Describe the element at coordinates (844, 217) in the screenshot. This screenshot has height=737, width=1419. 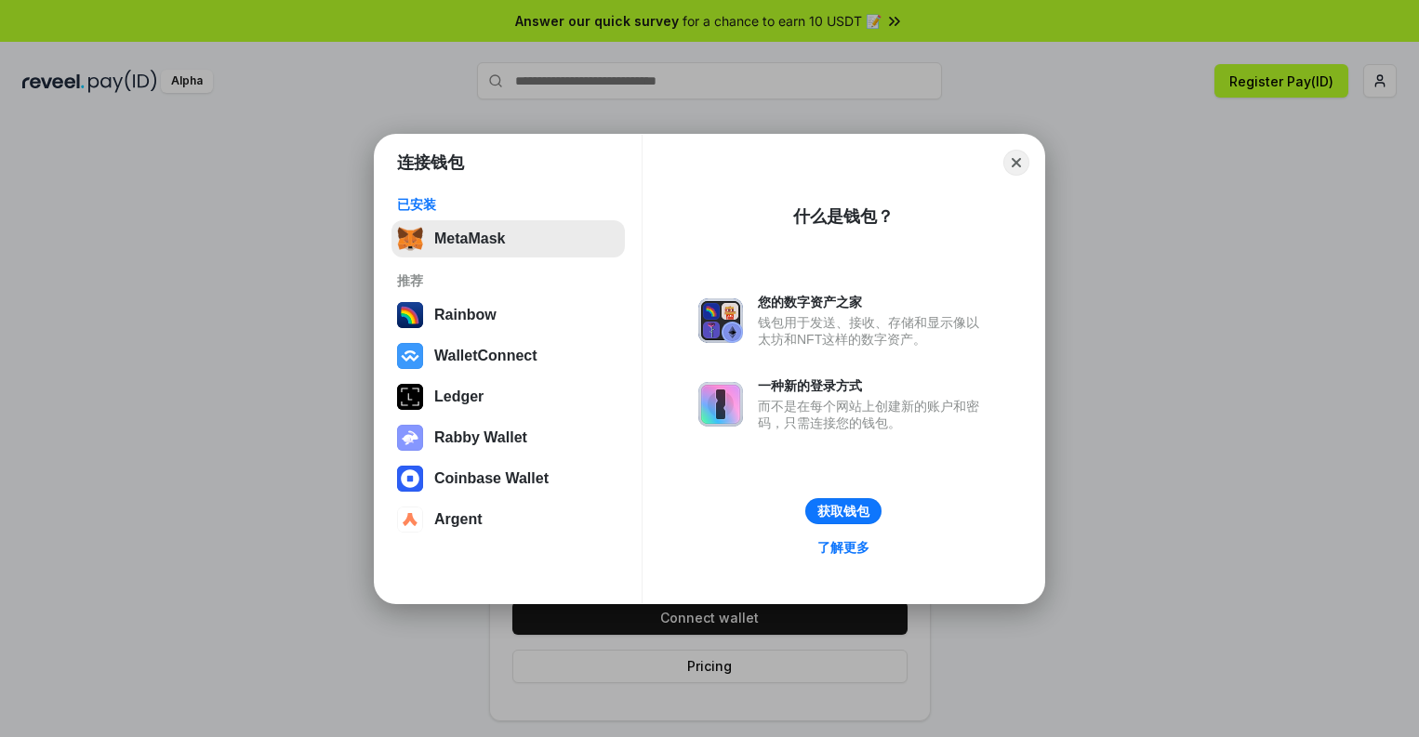
I see `div: 什么是钱包？` at that location.